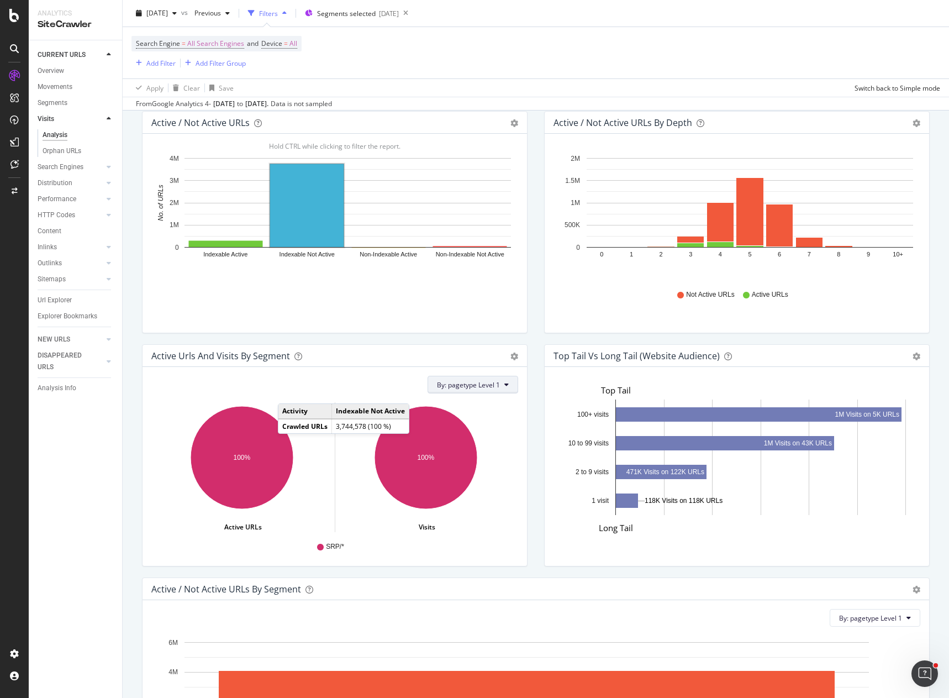  What do you see at coordinates (76, 103) in the screenshot?
I see `a: Segments` at bounding box center [76, 103].